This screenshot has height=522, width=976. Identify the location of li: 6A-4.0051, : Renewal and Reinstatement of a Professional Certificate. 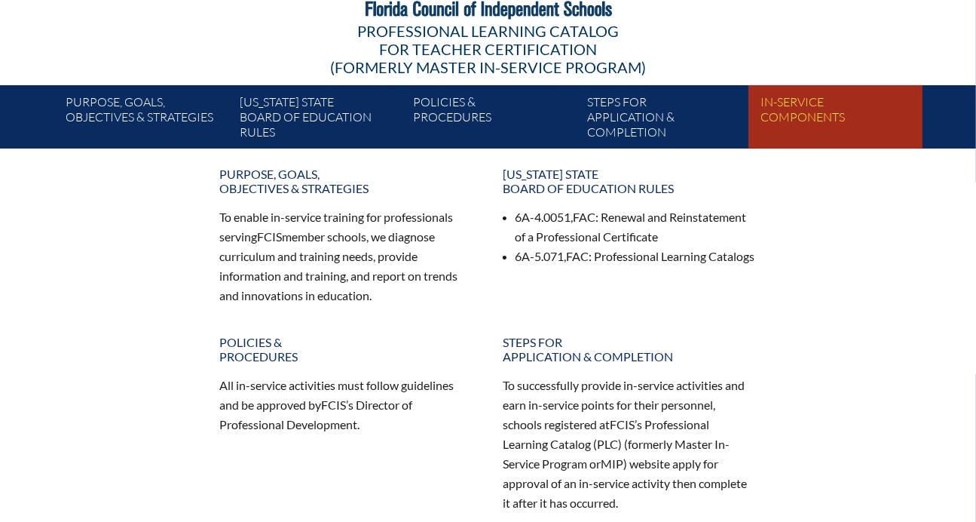
(636, 227).